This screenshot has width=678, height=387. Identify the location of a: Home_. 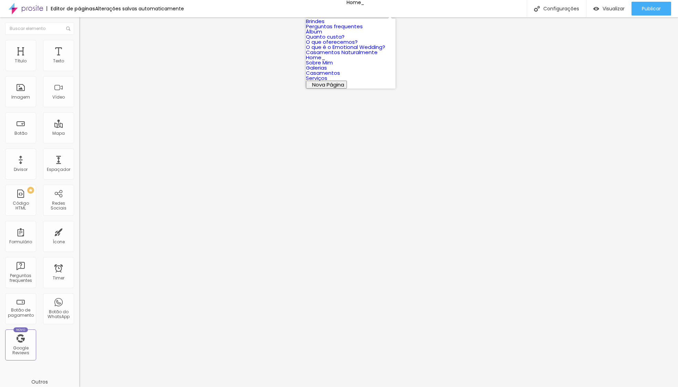
(315, 57).